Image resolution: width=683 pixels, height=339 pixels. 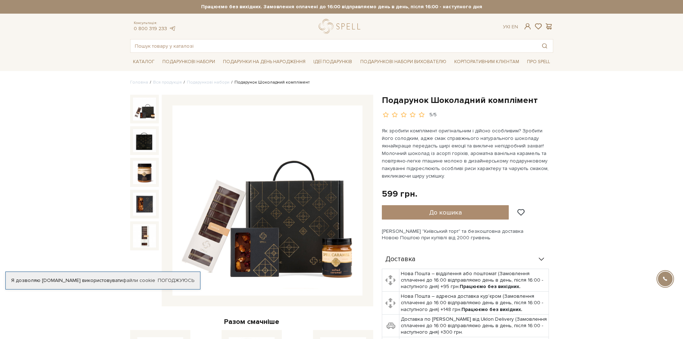 What do you see at coordinates (144, 62) in the screenshot?
I see `a: Каталог` at bounding box center [144, 62].